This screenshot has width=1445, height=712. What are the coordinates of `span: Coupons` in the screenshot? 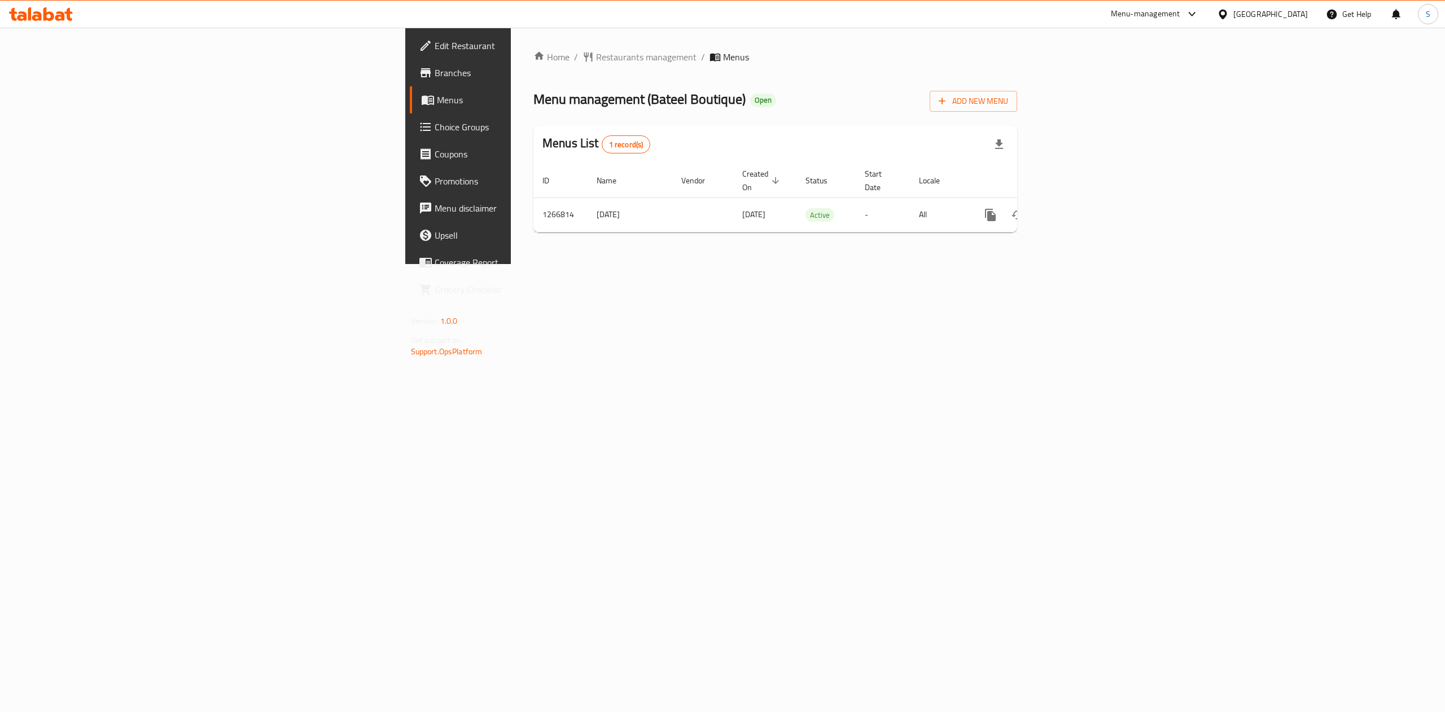 It's located at (536, 154).